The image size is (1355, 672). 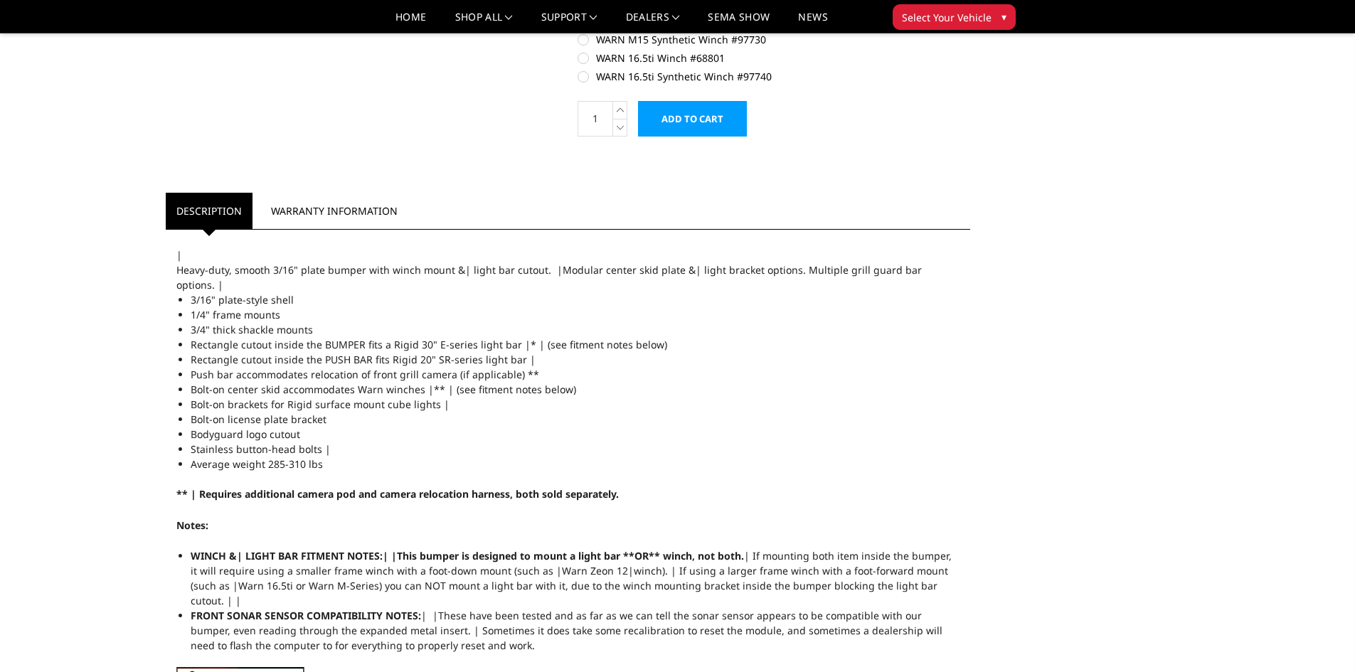 What do you see at coordinates (383, 389) in the screenshot?
I see `span: Bolt-on center skid accommodates Warn winches |** | (see fitment notes below)` at bounding box center [383, 389].